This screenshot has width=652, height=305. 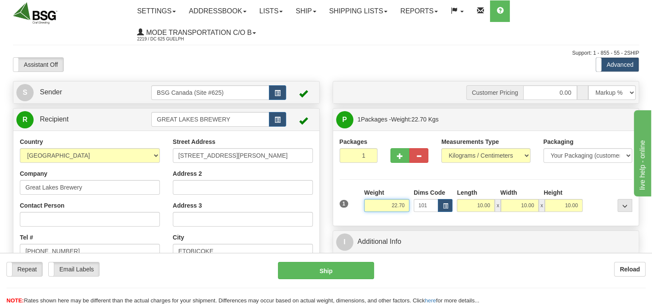 What do you see at coordinates (326, 271) in the screenshot?
I see `button: Ship` at bounding box center [326, 271].